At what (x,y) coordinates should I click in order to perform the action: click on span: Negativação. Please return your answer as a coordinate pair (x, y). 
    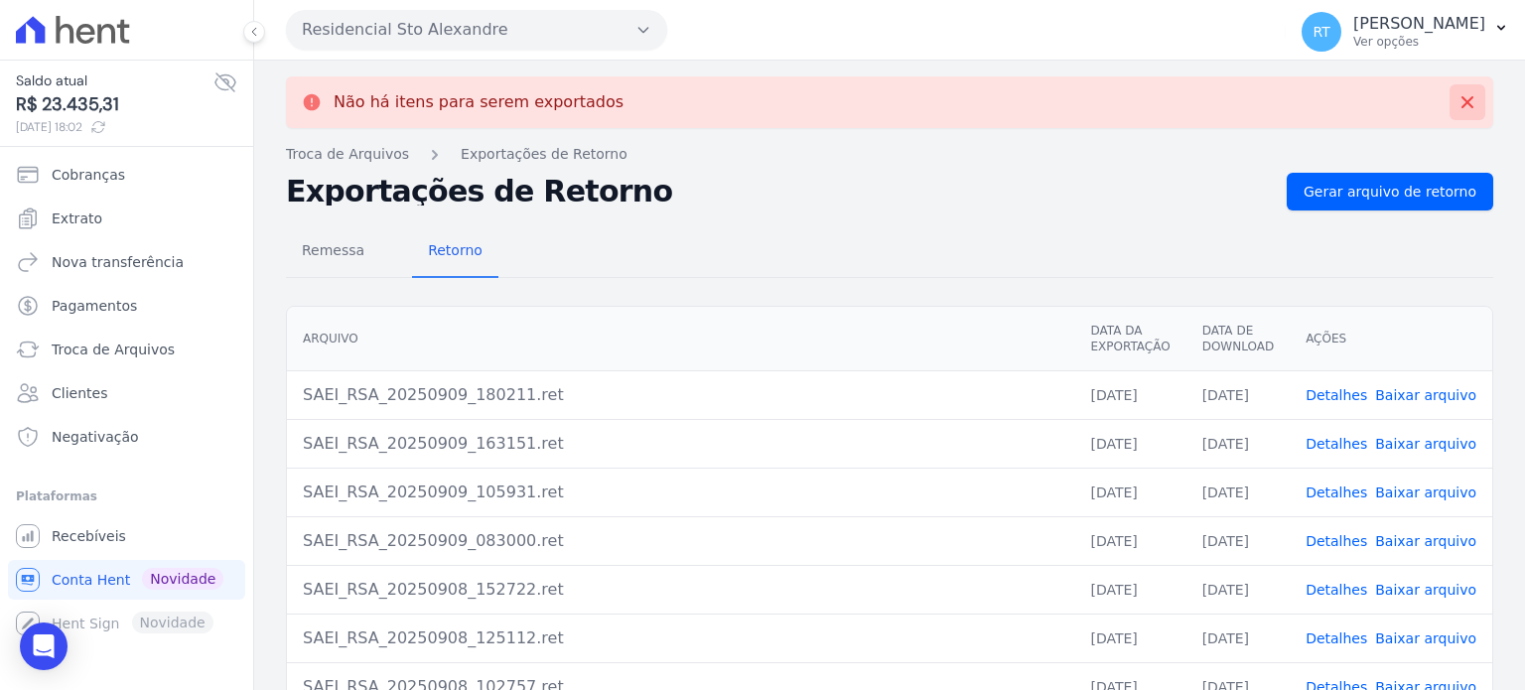
    Looking at the image, I should click on (95, 437).